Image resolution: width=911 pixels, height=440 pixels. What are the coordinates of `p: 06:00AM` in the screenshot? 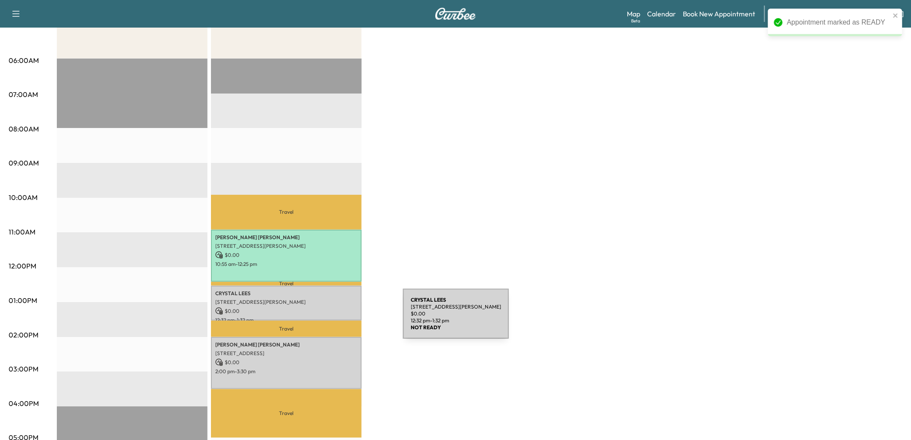 It's located at (24, 60).